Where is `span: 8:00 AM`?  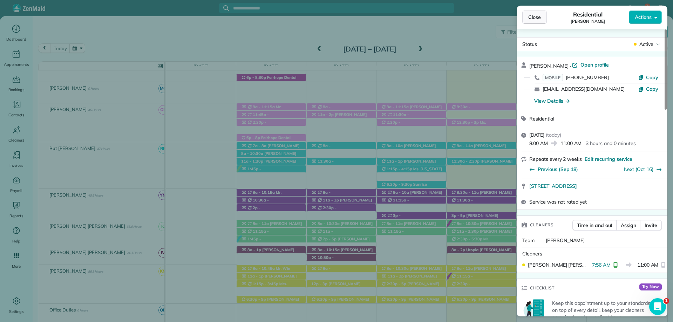 span: 8:00 AM is located at coordinates (539, 143).